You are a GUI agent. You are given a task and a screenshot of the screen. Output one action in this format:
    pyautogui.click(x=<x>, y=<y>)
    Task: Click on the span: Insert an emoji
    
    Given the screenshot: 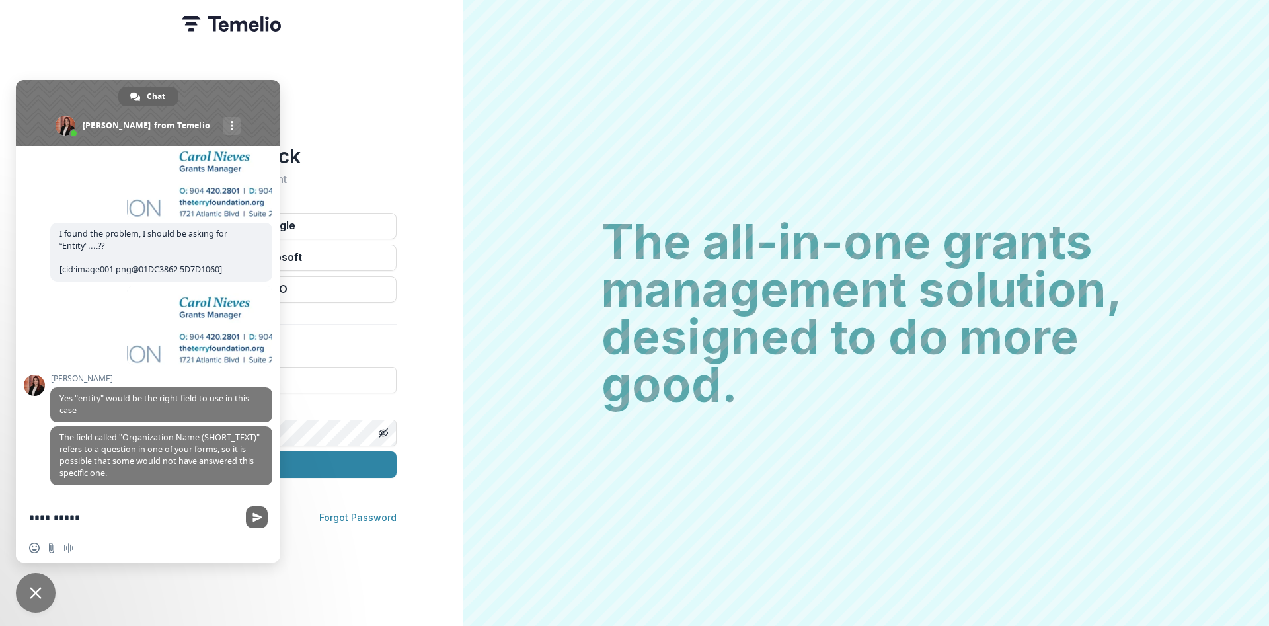 What is the action you would take?
    pyautogui.click(x=34, y=548)
    